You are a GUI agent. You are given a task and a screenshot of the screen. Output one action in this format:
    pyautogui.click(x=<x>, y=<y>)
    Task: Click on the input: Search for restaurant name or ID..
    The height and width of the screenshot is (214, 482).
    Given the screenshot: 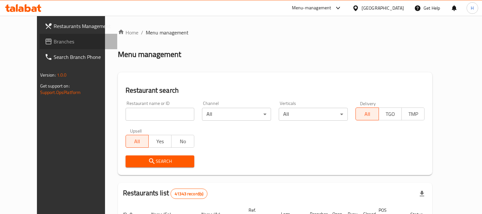 What is the action you would take?
    pyautogui.click(x=160, y=114)
    